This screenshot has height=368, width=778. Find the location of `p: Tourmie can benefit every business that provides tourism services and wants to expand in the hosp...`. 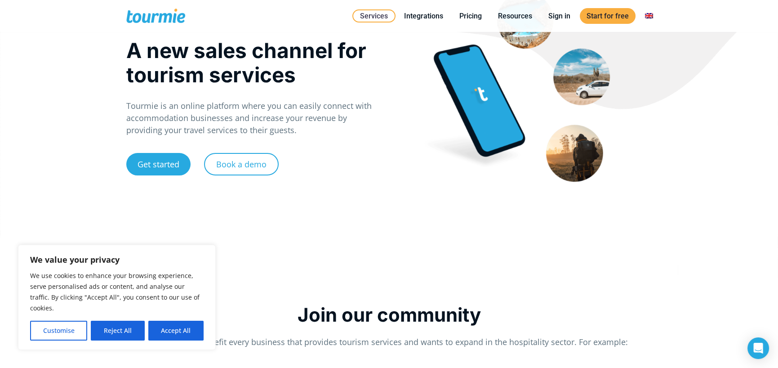

p: Tourmie can benefit every business that provides tourism services and wants to expand in the hosp... is located at coordinates (389, 342).